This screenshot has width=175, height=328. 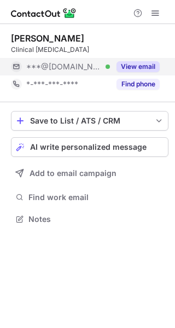 What do you see at coordinates (90, 174) in the screenshot?
I see `button: Add to email campaign` at bounding box center [90, 174].